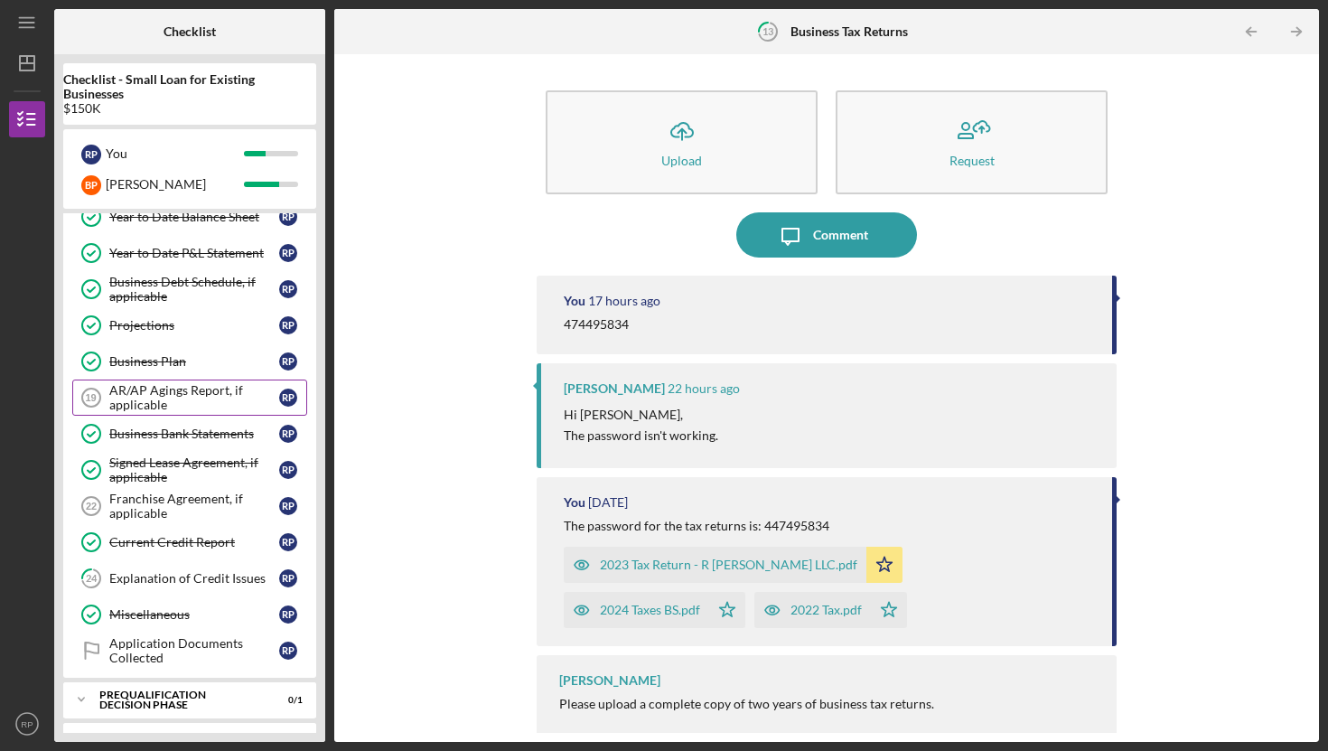  I want to click on a: ProjectionsRP, so click(190, 325).